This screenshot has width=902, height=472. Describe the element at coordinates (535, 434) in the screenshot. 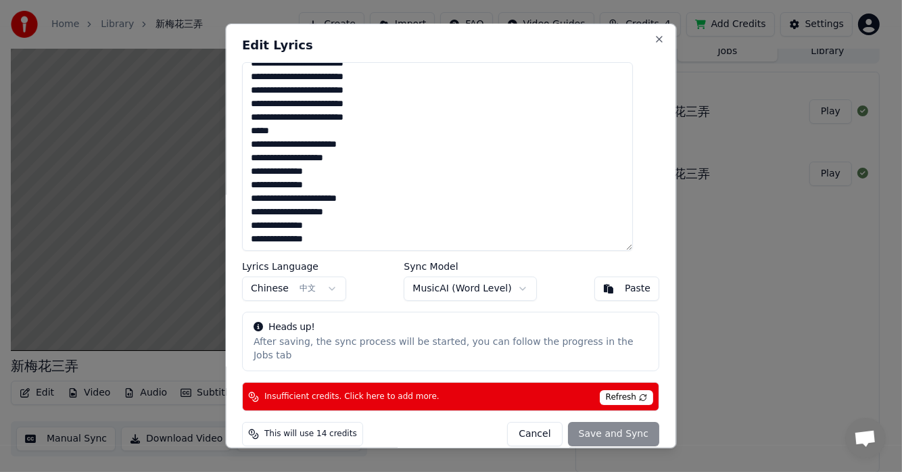

I see `button: Cancel` at that location.